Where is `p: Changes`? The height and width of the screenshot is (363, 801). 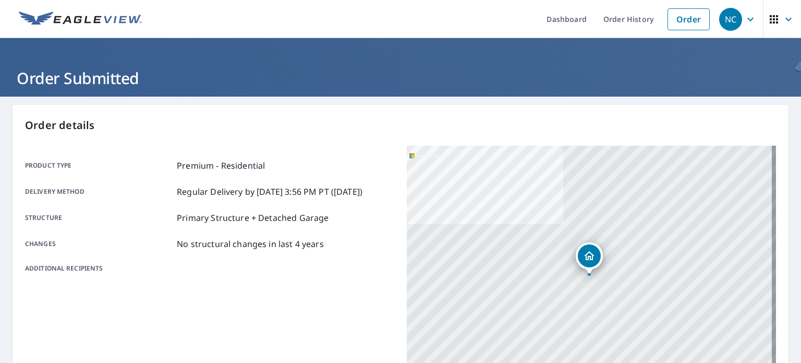
p: Changes is located at coordinates (99, 244).